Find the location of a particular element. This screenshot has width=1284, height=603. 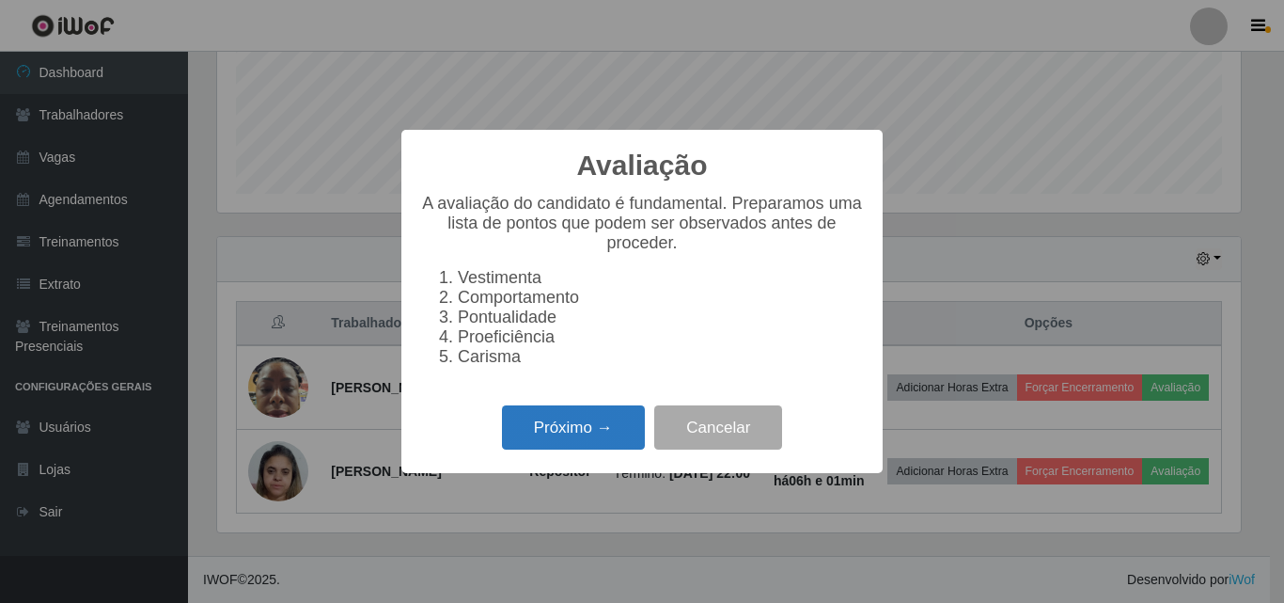

li: Vestimenta is located at coordinates (661, 277).